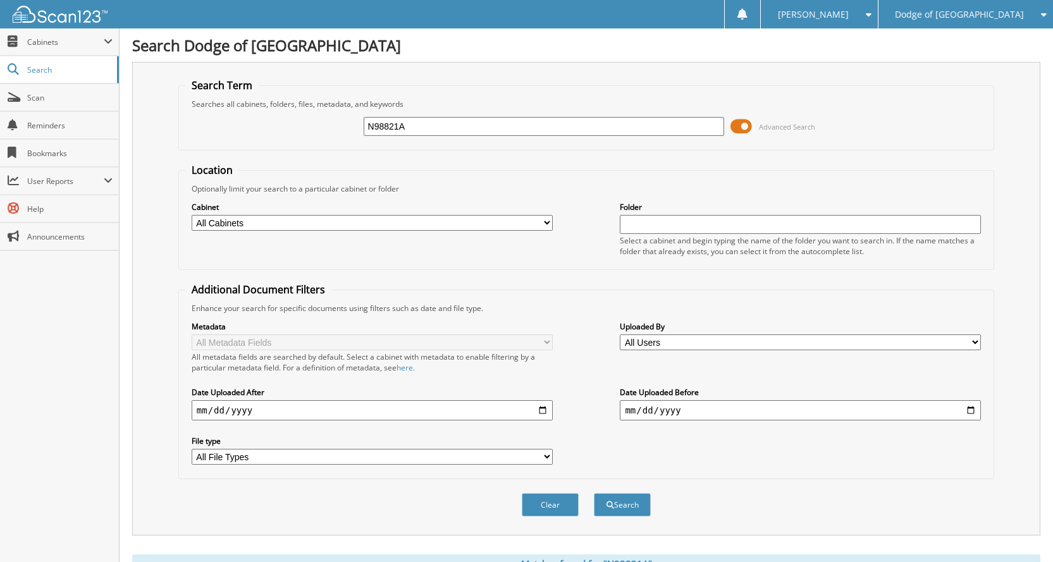 Image resolution: width=1053 pixels, height=562 pixels. Describe the element at coordinates (372, 326) in the screenshot. I see `label: Metadata` at that location.